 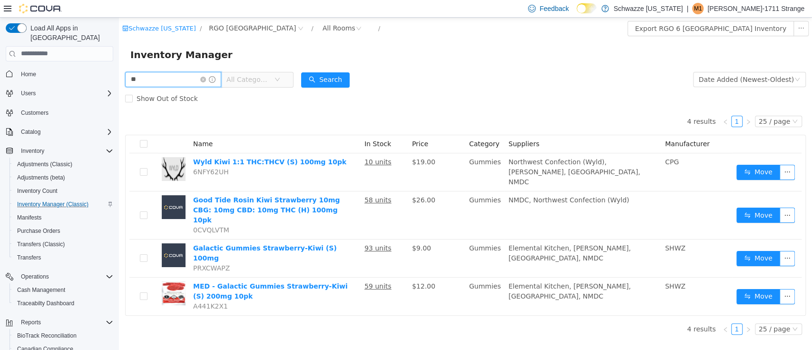 I want to click on i: icon: close-circle, so click(x=84, y=62).